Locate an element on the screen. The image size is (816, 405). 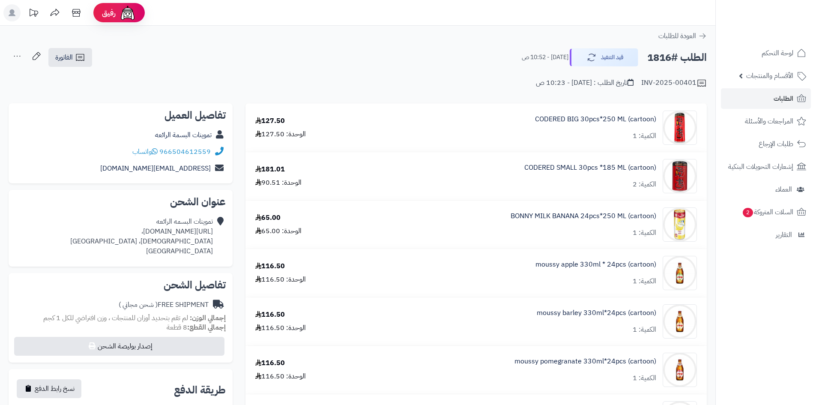
img: ai-face.png is located at coordinates (128, 13).